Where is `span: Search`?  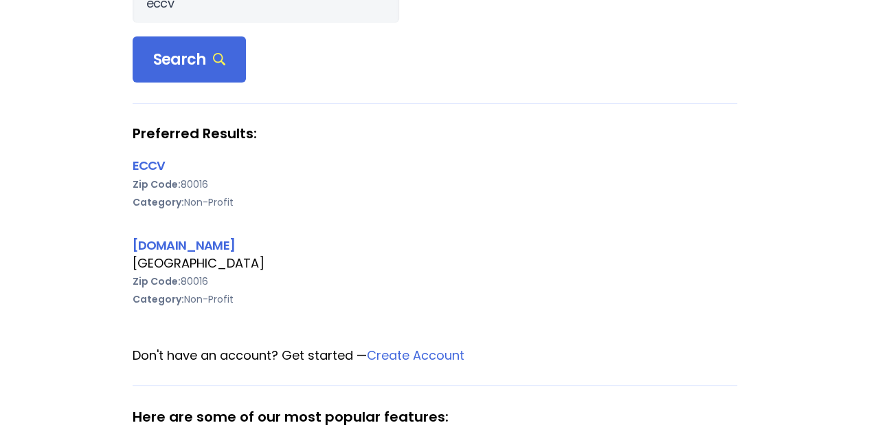 span: Search is located at coordinates (190, 60).